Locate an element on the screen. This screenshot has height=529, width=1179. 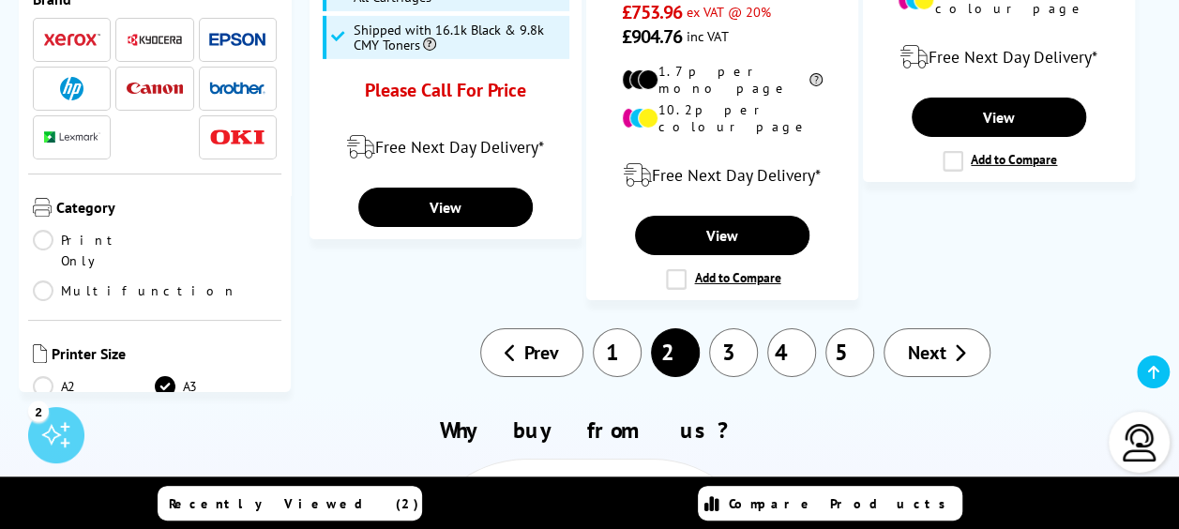
span: Category is located at coordinates (166, 209).